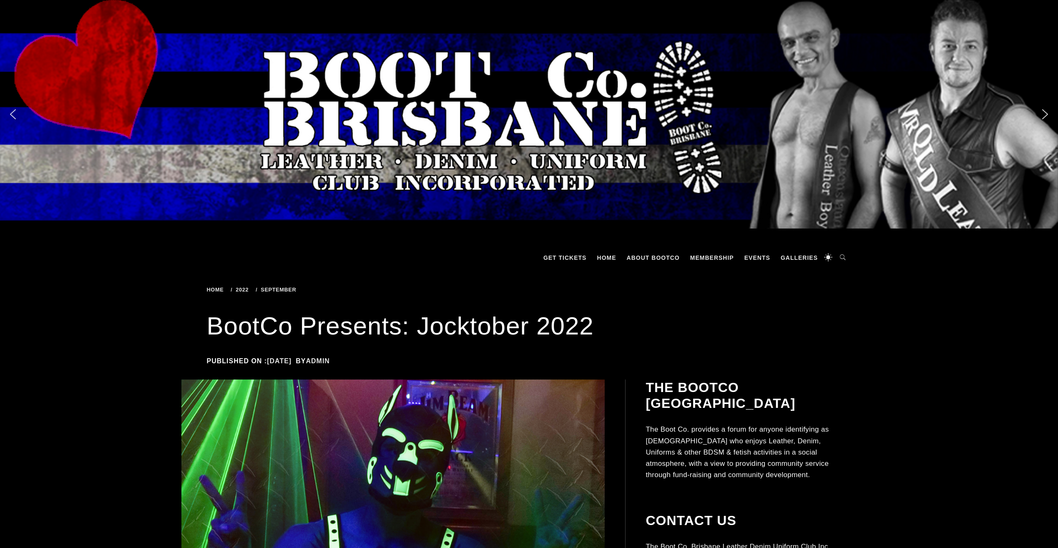  What do you see at coordinates (315, 361) in the screenshot?
I see `span: by` at bounding box center [315, 361].